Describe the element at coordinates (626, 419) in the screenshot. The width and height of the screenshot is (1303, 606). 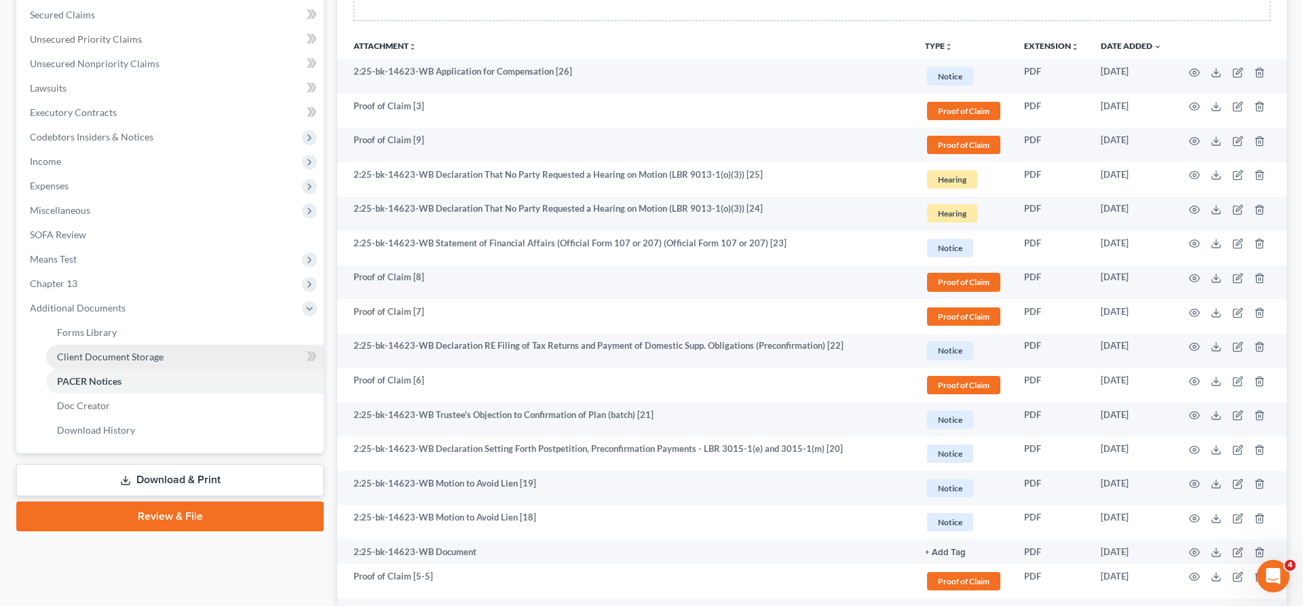
I see `td: 2:25-bk-14623-WB Trustee's Objection to Confirmation of Plan (batch) [21]` at that location.